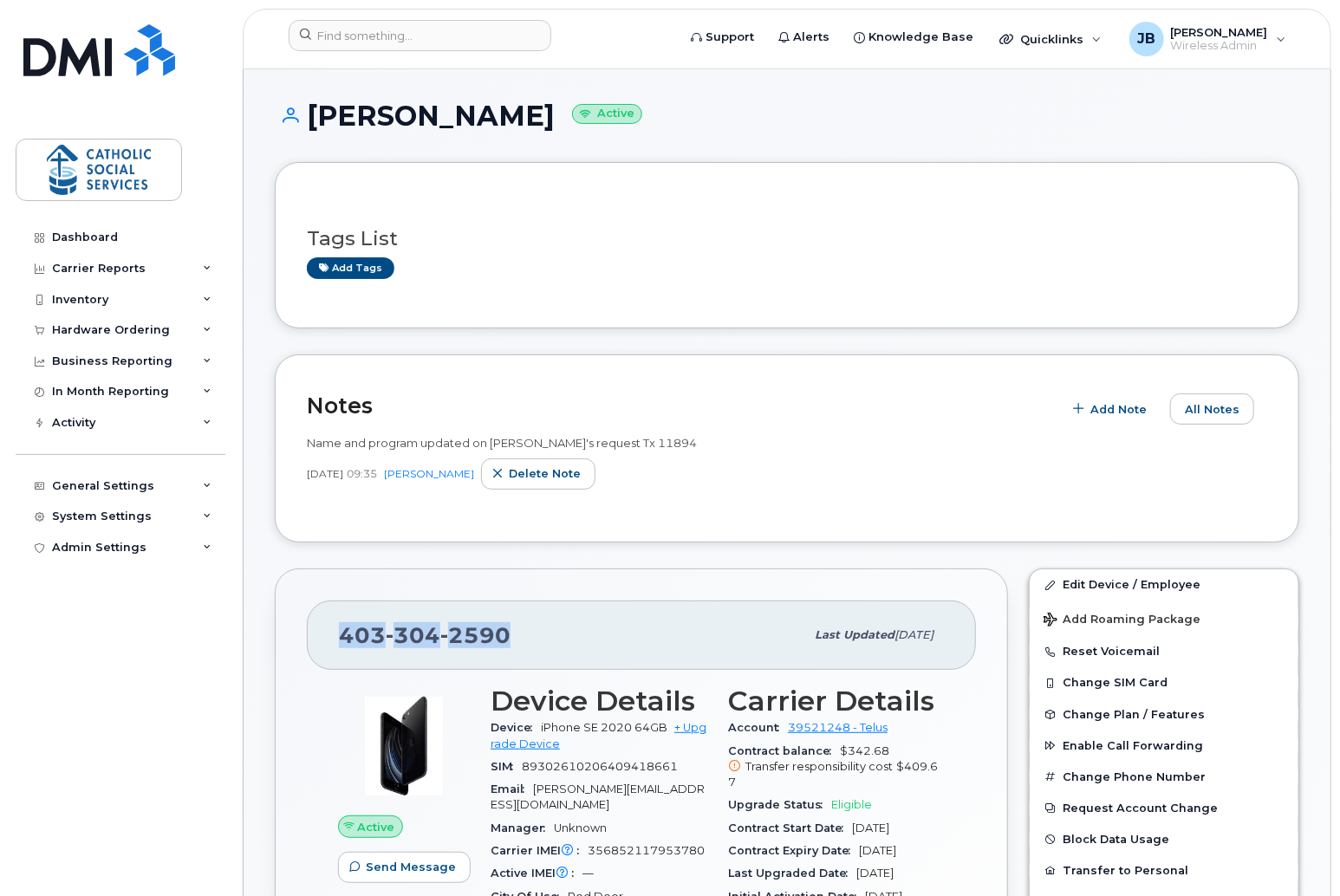 The image size is (1340, 896). I want to click on h2: Notes, so click(680, 405).